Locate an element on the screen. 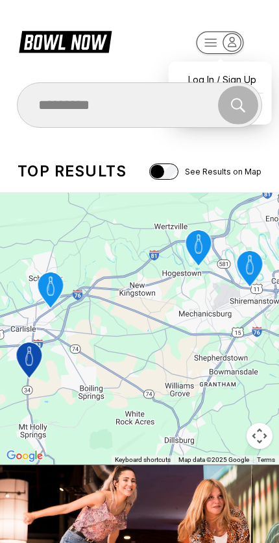 This screenshot has width=279, height=543. gmp-advanced-marker: Strike Zone Bowling Center is located at coordinates (51, 291).